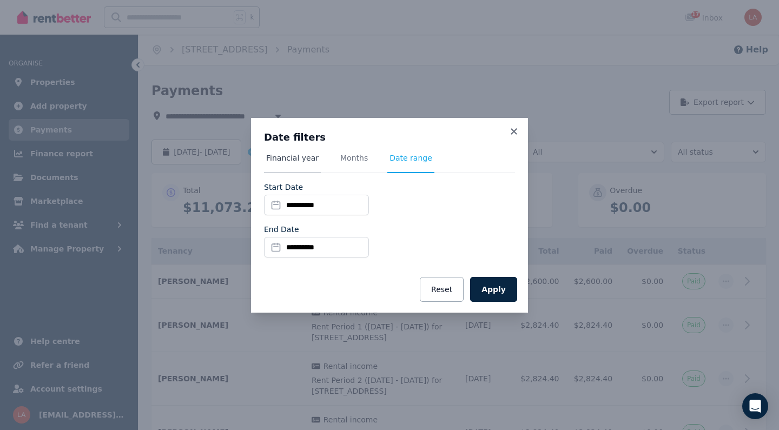  What do you see at coordinates (390, 137) in the screenshot?
I see `h3: Date filters` at bounding box center [390, 137].